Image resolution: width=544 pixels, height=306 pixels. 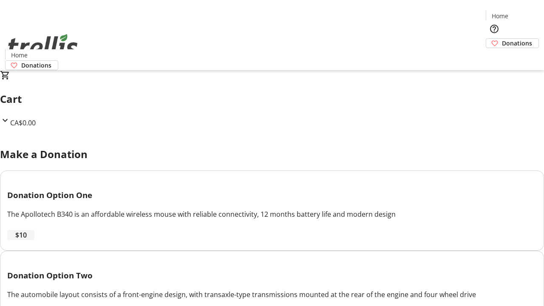 What do you see at coordinates (494, 29) in the screenshot?
I see `button: Help` at bounding box center [494, 29].